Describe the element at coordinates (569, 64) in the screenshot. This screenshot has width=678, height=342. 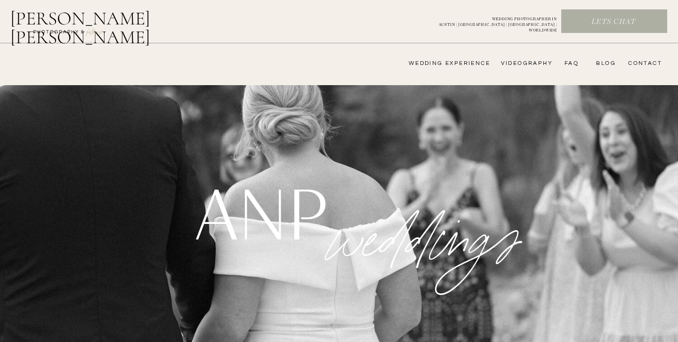
I see `nav: FAQ` at that location.